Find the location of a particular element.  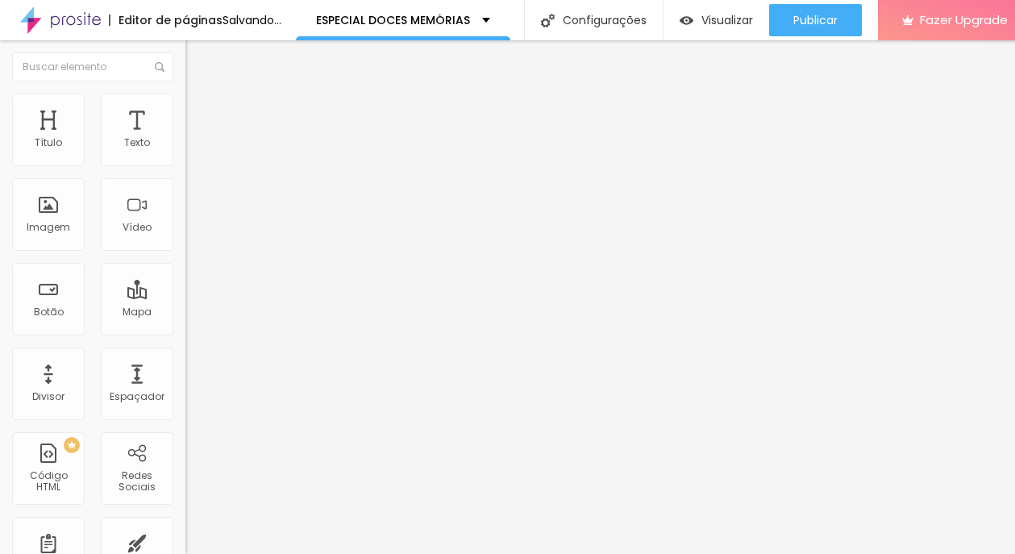

div: Salvando... is located at coordinates (251, 20).